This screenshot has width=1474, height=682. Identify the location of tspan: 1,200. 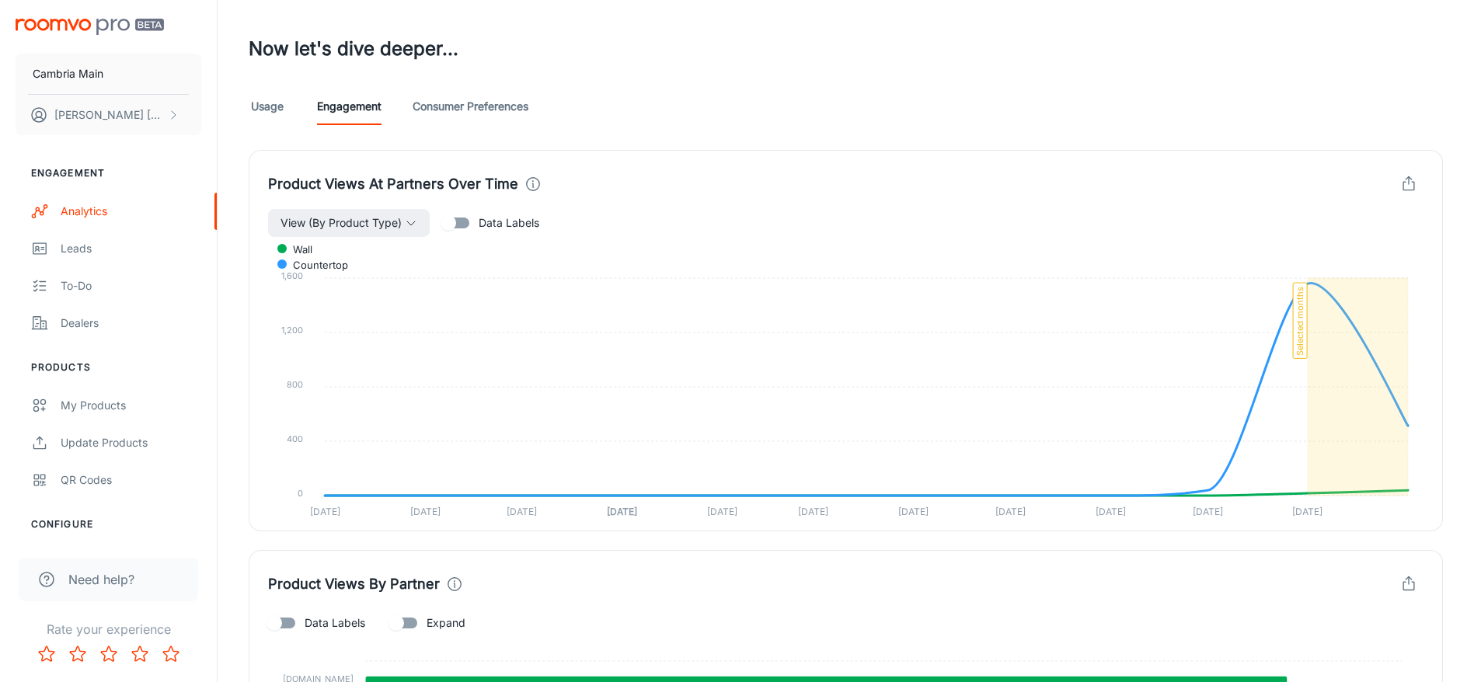
(292, 330).